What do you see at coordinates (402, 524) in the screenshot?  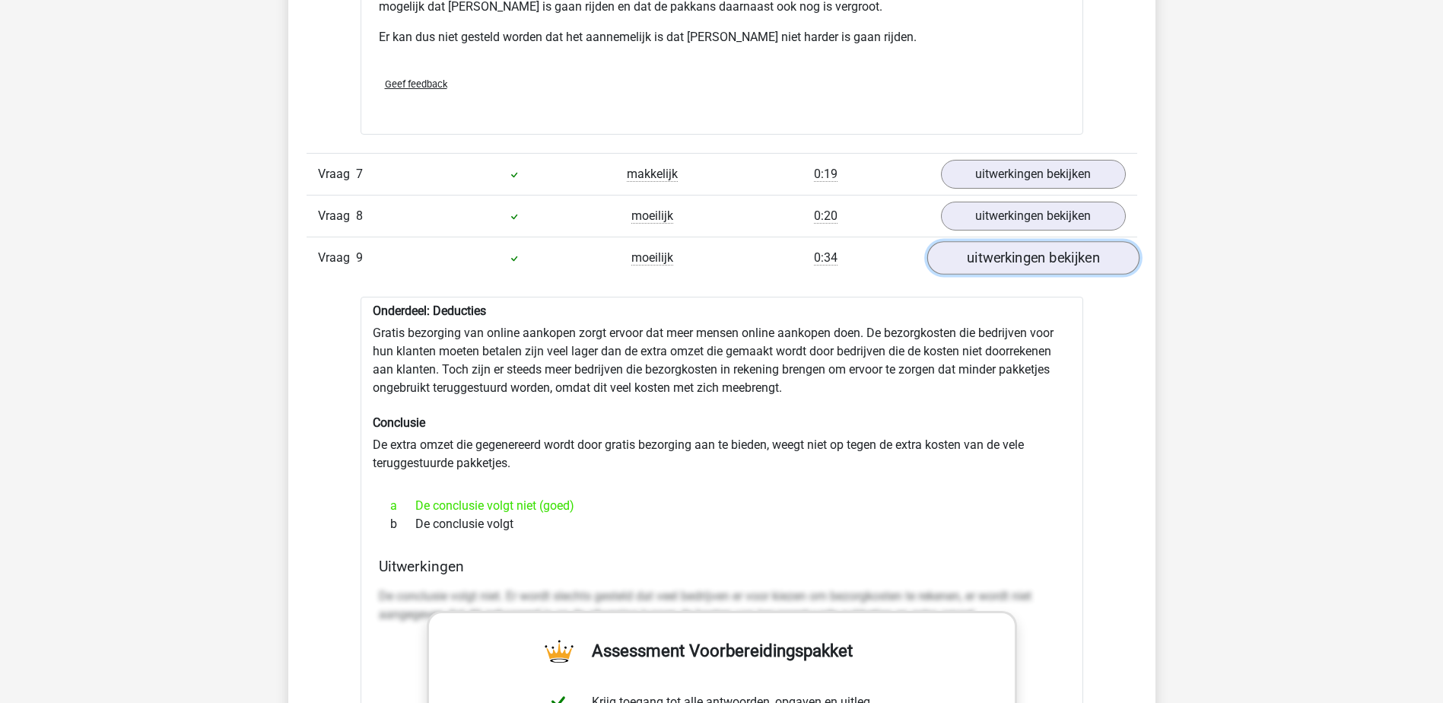 I see `span: b` at bounding box center [402, 524].